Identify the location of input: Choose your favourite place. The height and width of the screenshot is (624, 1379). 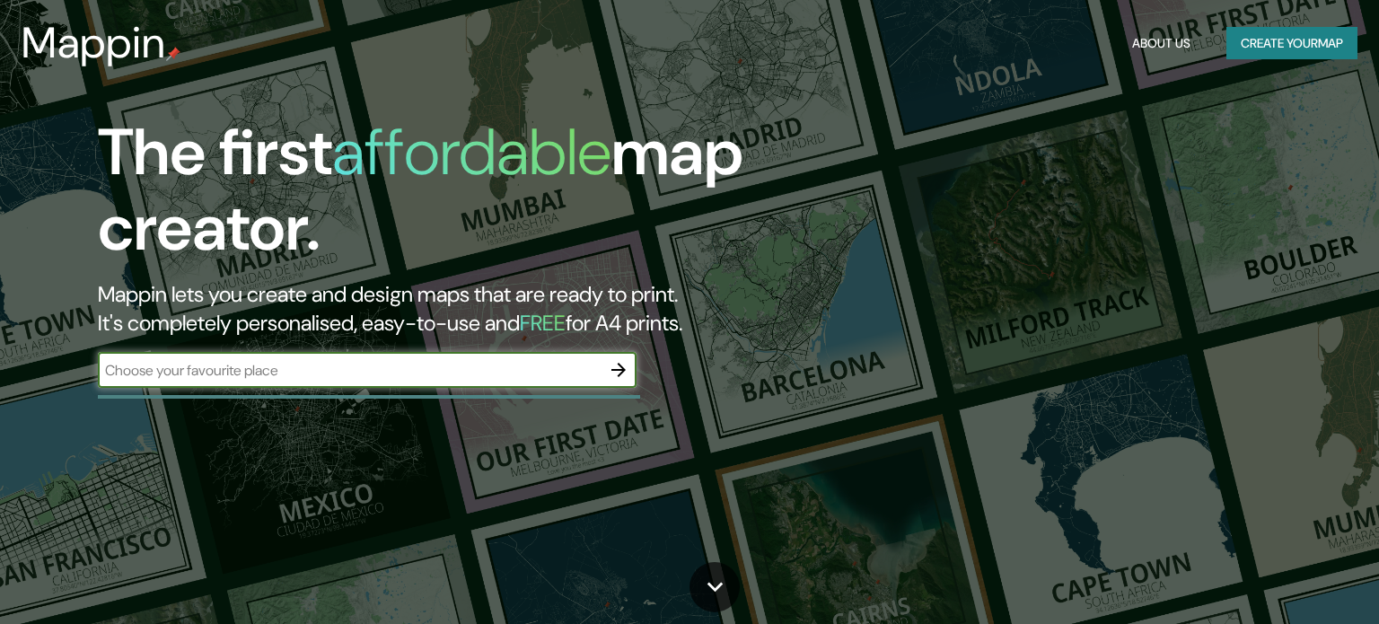
(349, 370).